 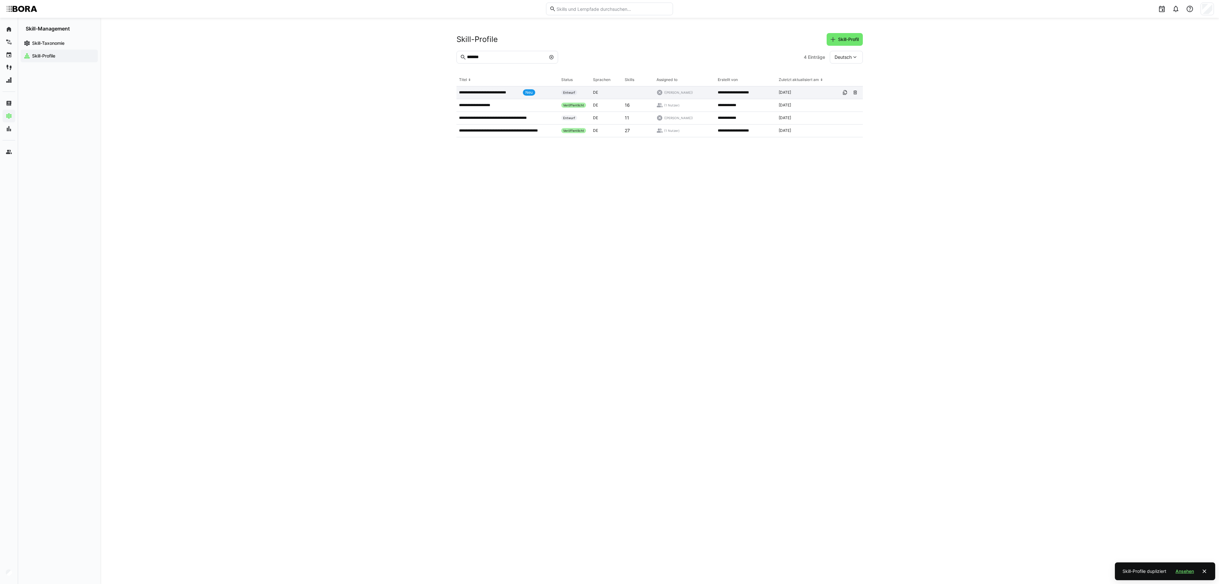 I want to click on div: Titel, so click(x=463, y=80).